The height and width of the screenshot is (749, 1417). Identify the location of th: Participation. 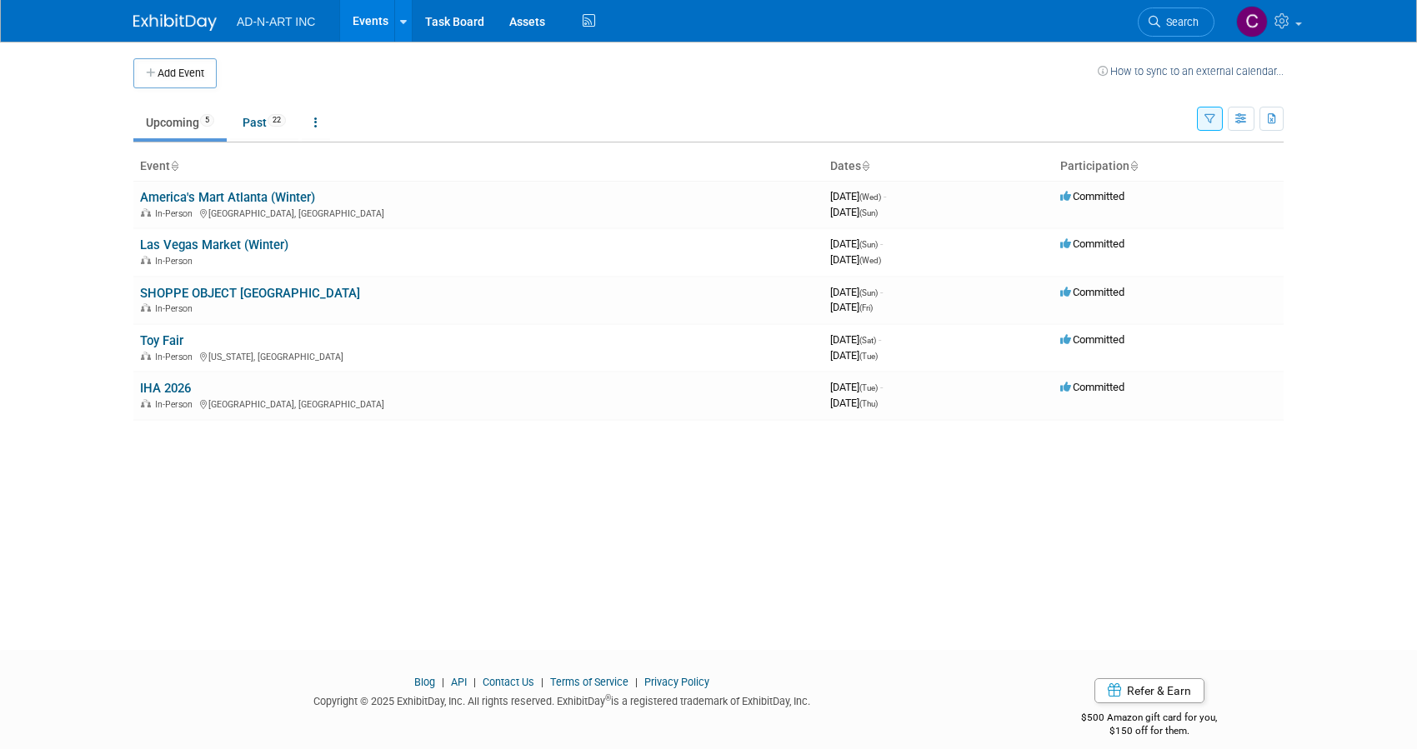
(1169, 167).